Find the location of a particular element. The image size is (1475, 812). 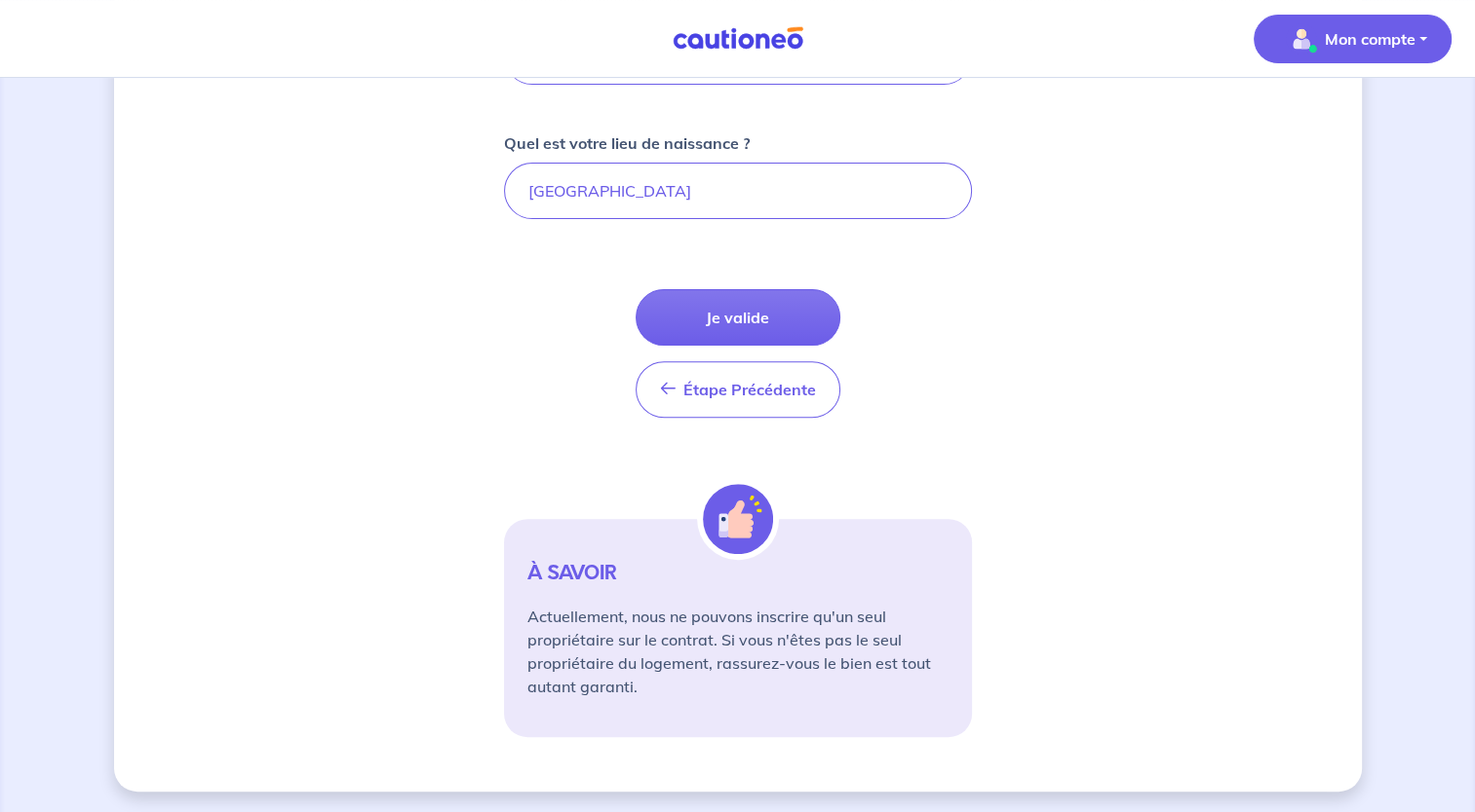

p: Actuellement, nous ne pouvons inscrire qu'un seul propriétaire sur le contrat. Si vous n'êtes pas... is located at coordinates (738, 651).